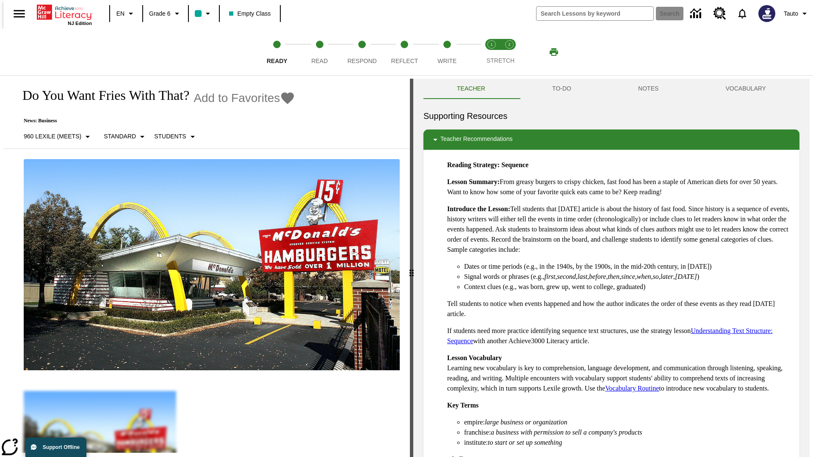 Image resolution: width=813 pixels, height=457 pixels. Describe the element at coordinates (362, 52) in the screenshot. I see `button: Respond step 3 of 5` at that location.